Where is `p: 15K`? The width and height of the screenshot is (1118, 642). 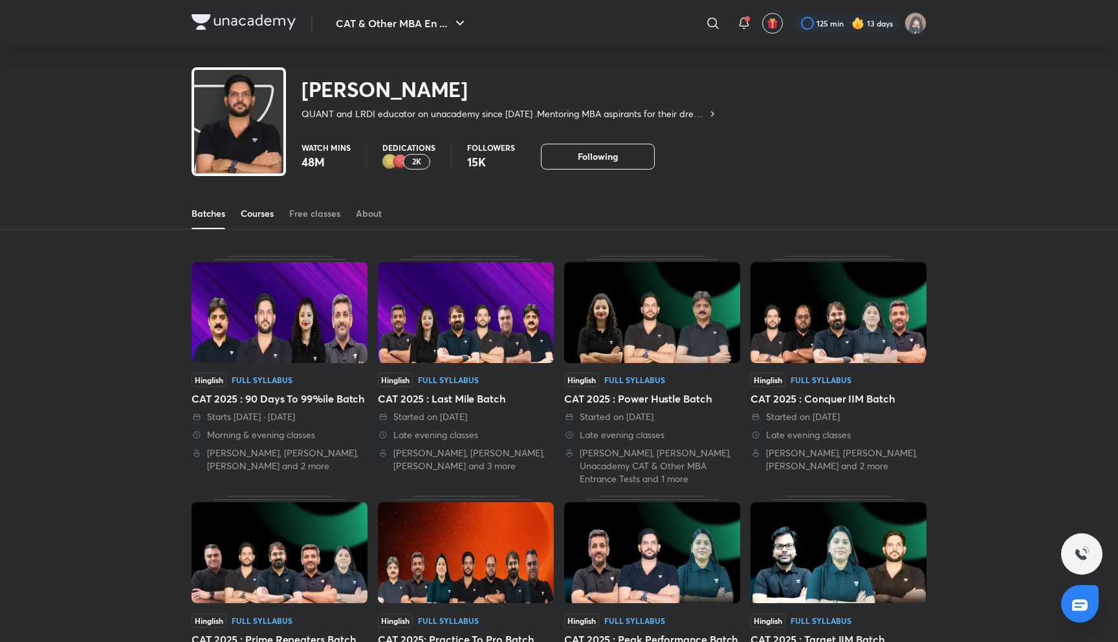 p: 15K is located at coordinates (491, 162).